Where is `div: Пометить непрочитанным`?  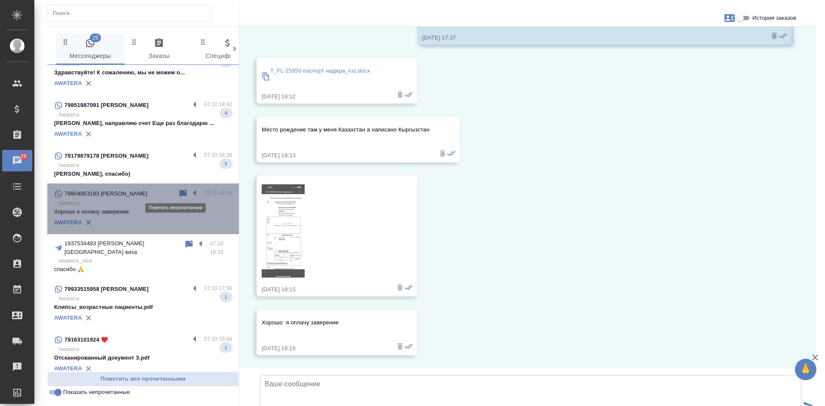
div: Пометить непрочитанным is located at coordinates (189, 244).